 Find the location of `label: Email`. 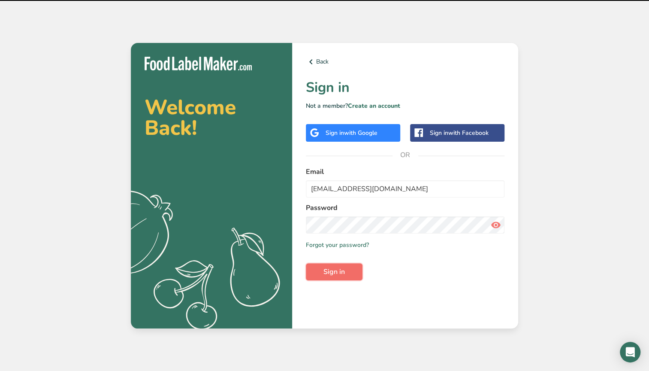

label: Email is located at coordinates (405, 172).